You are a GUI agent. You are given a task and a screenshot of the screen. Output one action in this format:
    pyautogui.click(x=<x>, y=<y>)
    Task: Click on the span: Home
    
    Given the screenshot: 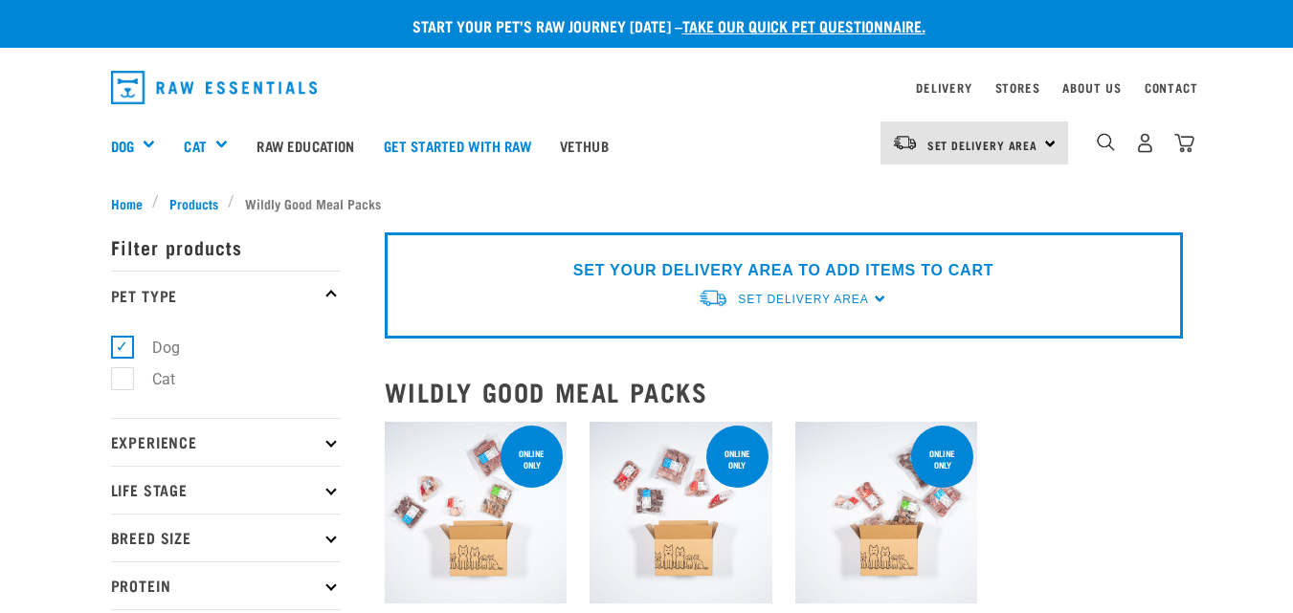 What is the action you would take?
    pyautogui.click(x=126, y=203)
    